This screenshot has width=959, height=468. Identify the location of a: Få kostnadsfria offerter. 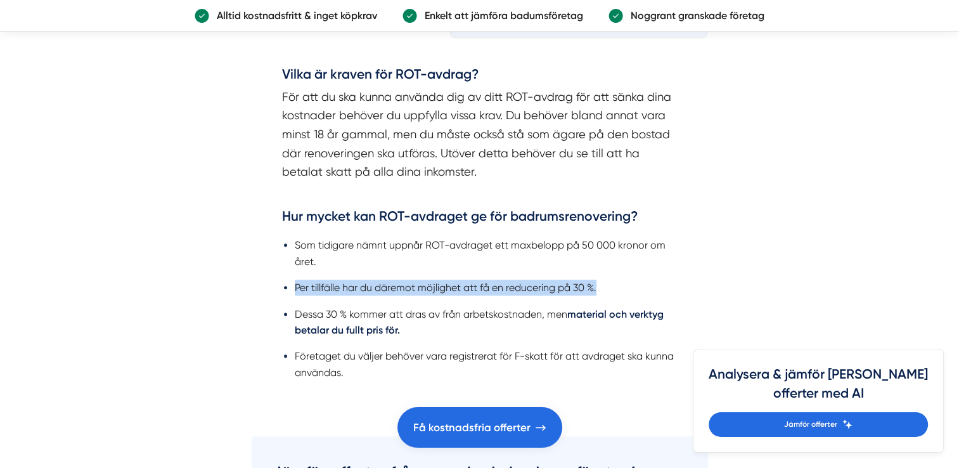
(480, 427).